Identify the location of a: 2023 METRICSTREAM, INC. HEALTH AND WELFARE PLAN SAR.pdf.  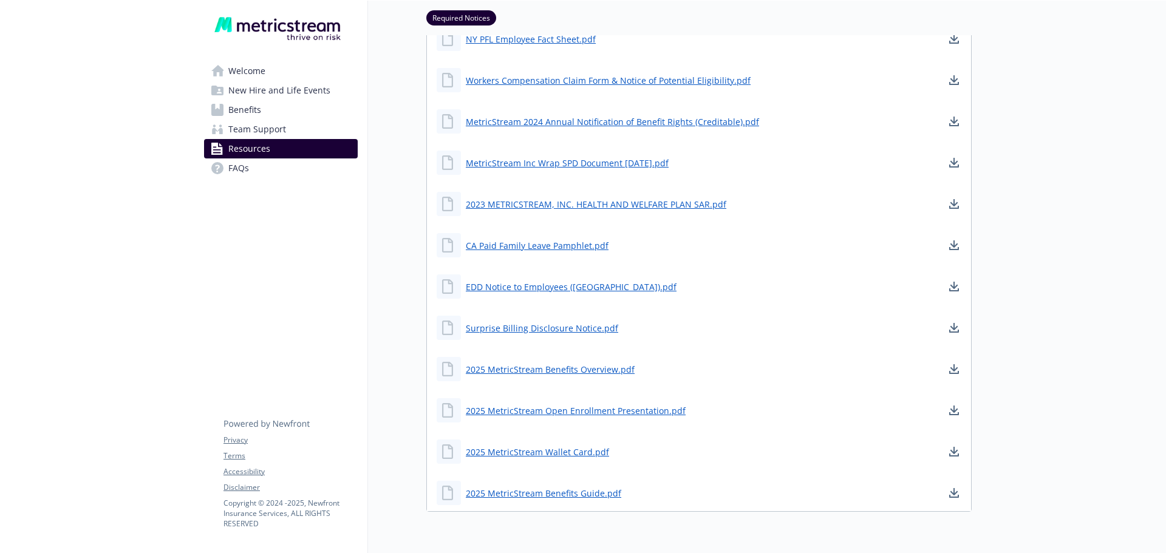
(596, 204).